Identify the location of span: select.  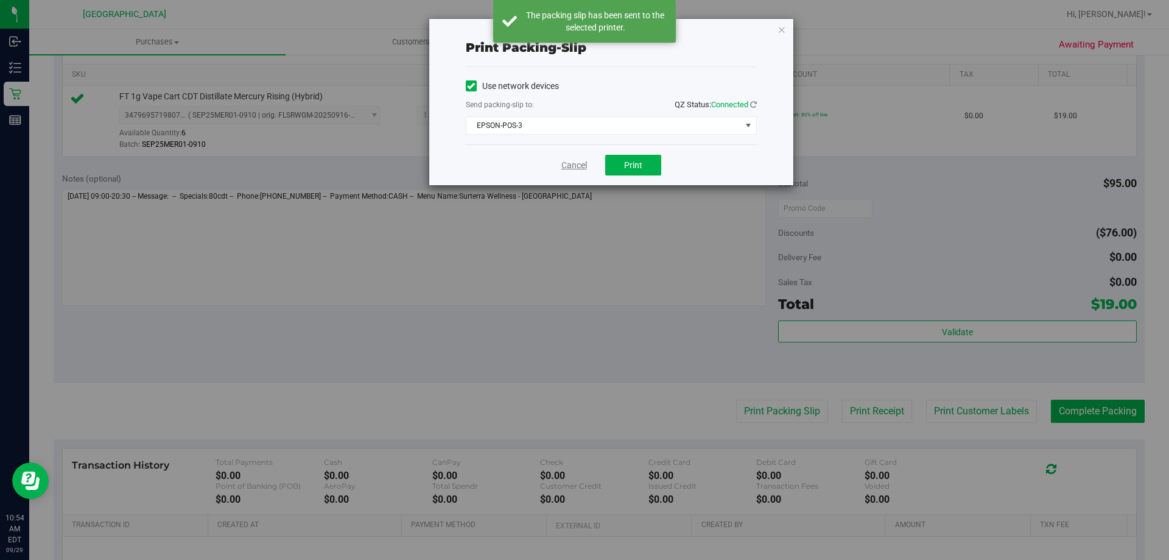
(748, 125).